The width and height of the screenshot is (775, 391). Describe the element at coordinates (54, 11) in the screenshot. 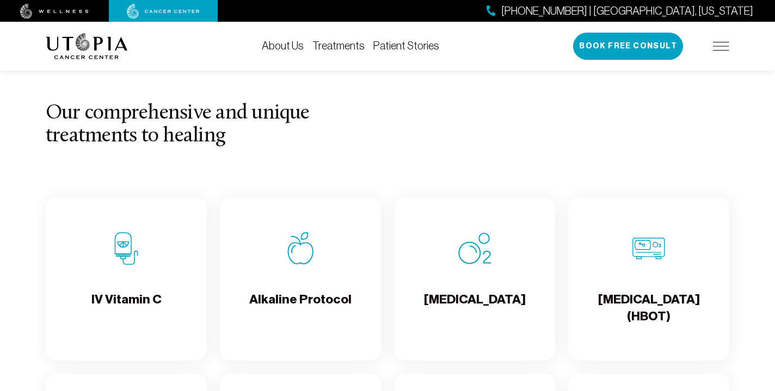

I see `img: wellness` at that location.